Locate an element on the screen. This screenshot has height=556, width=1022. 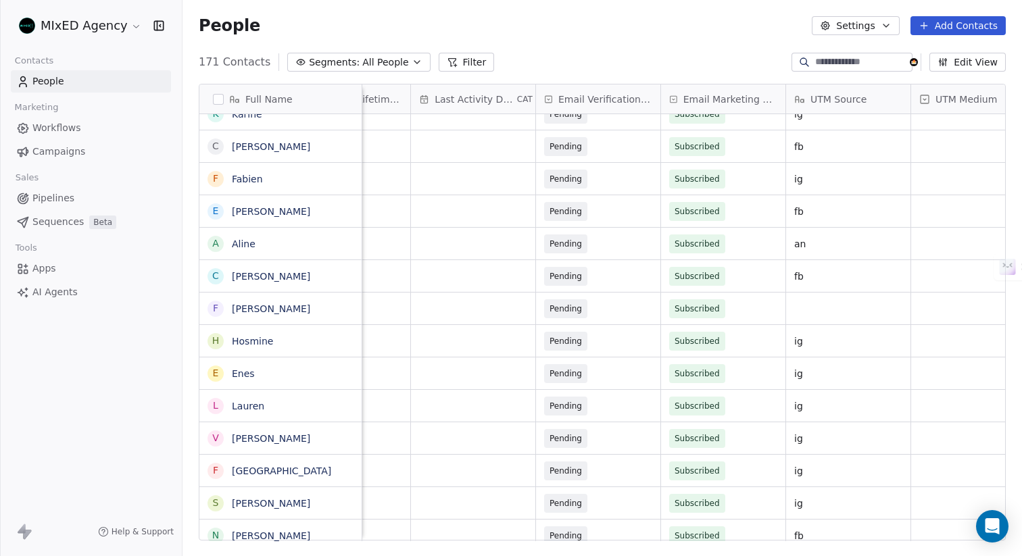
span: Full Name is located at coordinates (269, 99).